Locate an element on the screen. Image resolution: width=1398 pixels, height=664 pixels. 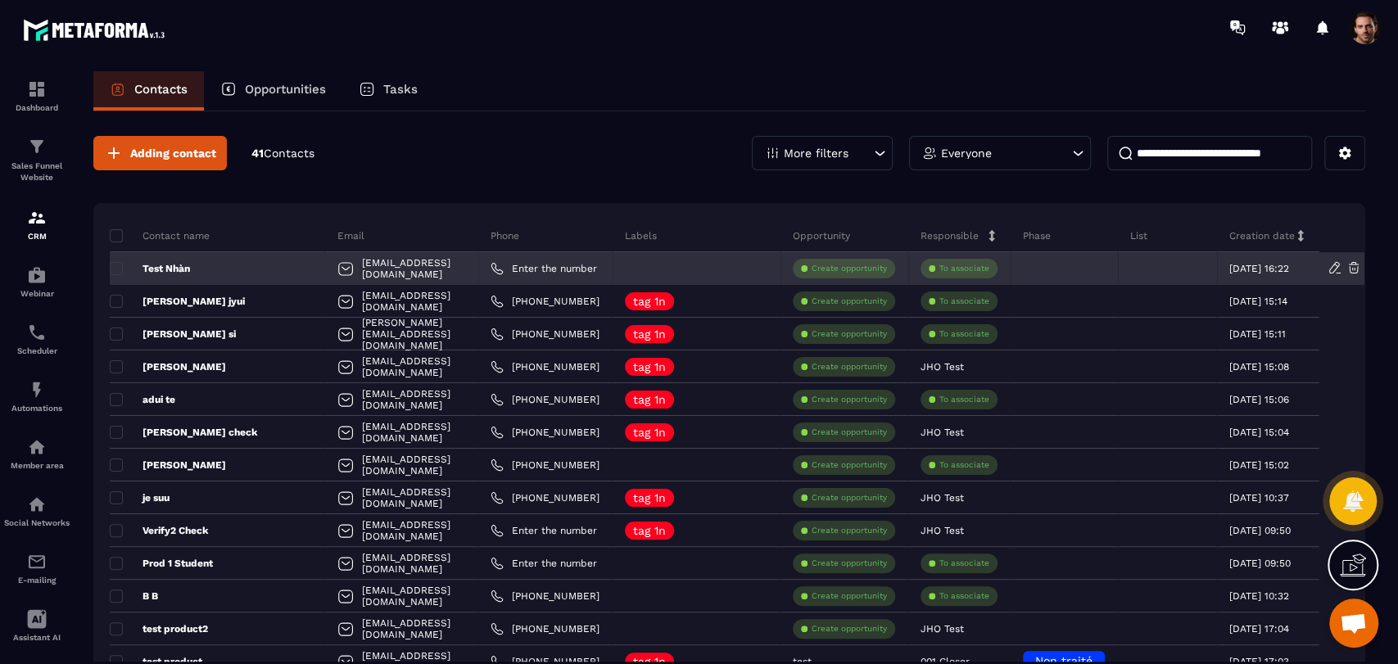
p: Webinar is located at coordinates (37, 293).